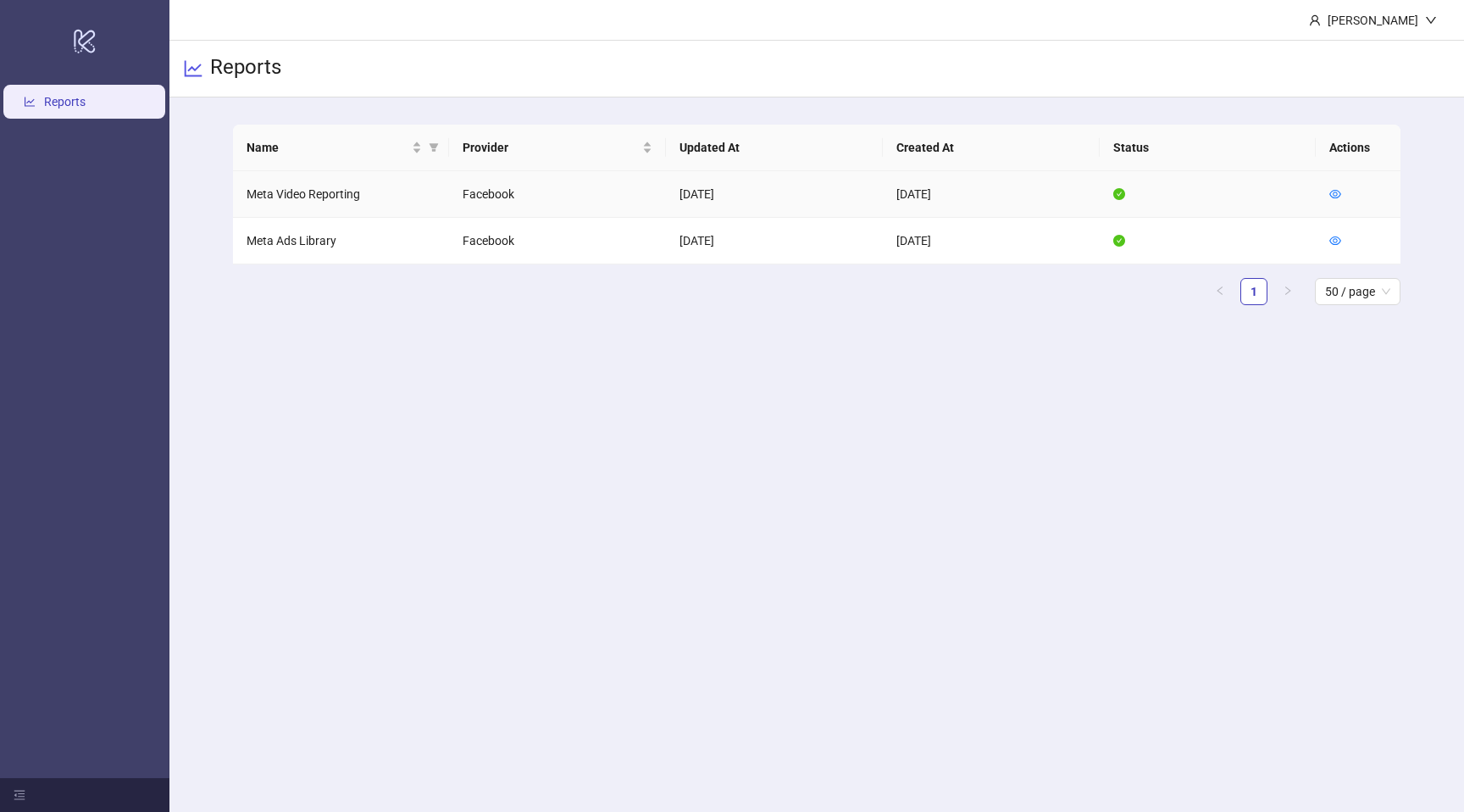 Image resolution: width=1464 pixels, height=812 pixels. What do you see at coordinates (1288, 291) in the screenshot?
I see `span: right` at bounding box center [1288, 291].